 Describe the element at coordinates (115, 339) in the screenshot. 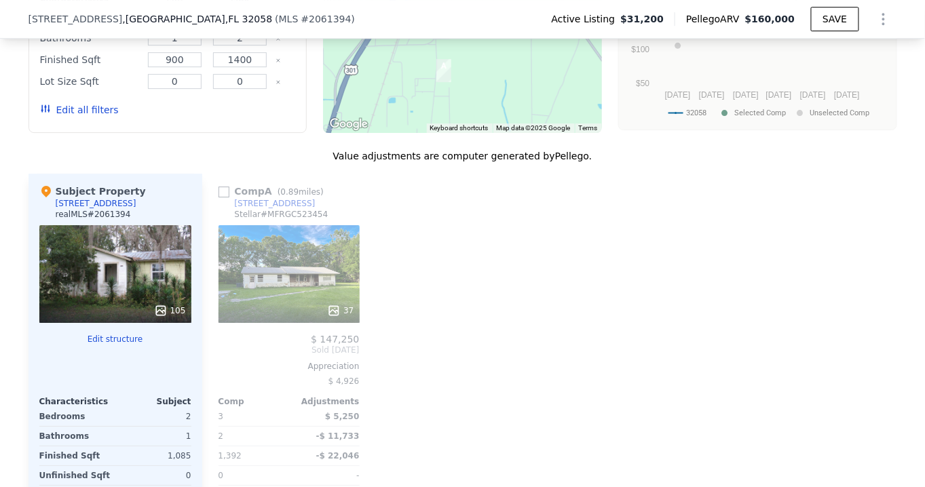

I see `button: Edit structure` at that location.